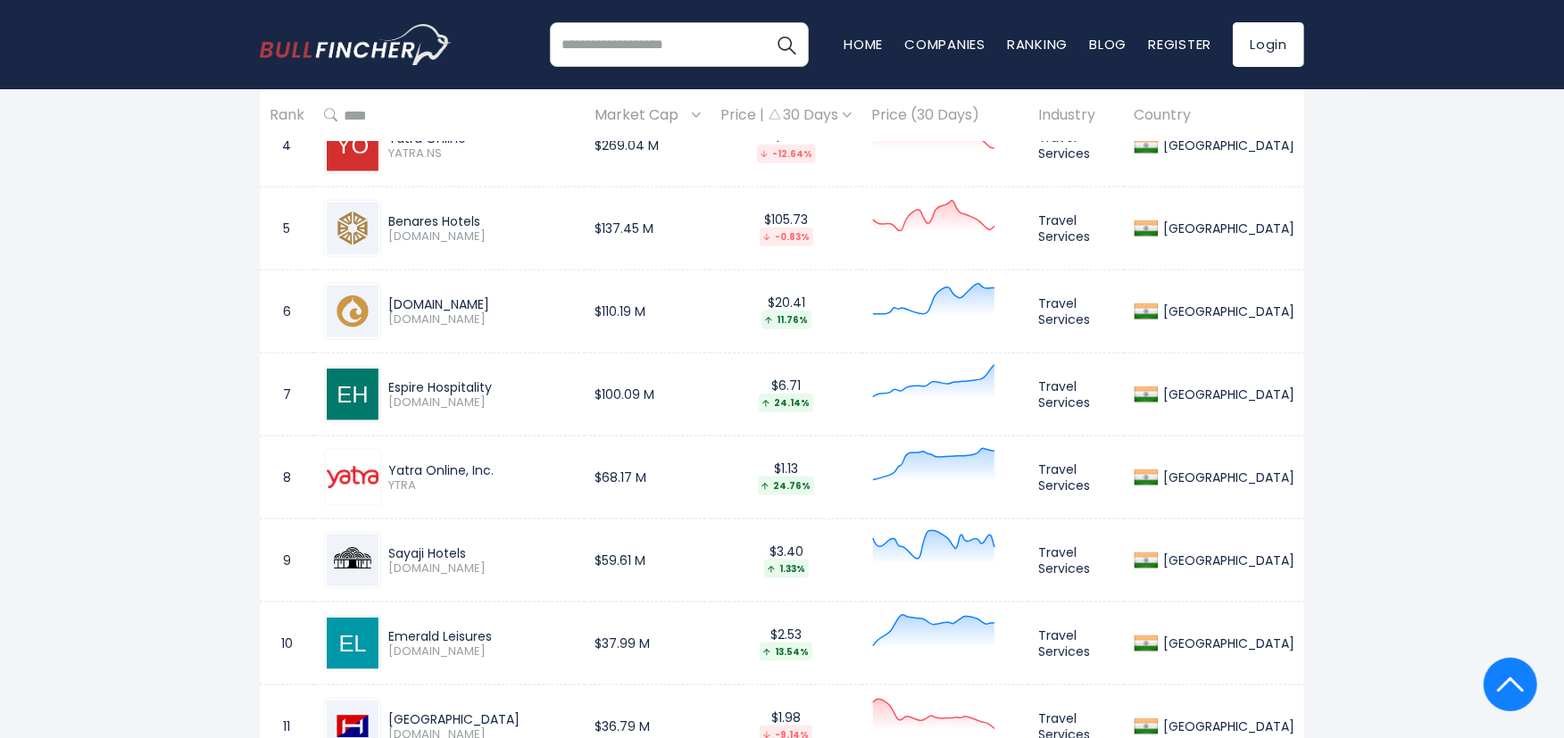 The width and height of the screenshot is (1564, 738). Describe the element at coordinates (353, 478) in the screenshot. I see `img: YTRA.png` at that location.